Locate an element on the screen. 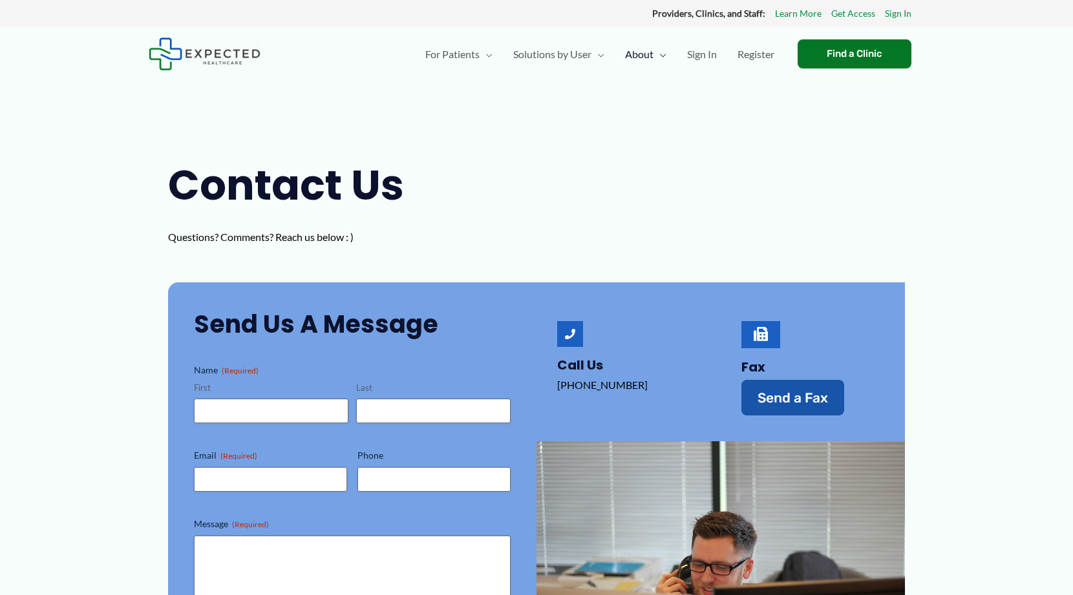 This screenshot has height=595, width=1073. label: Phone is located at coordinates (434, 456).